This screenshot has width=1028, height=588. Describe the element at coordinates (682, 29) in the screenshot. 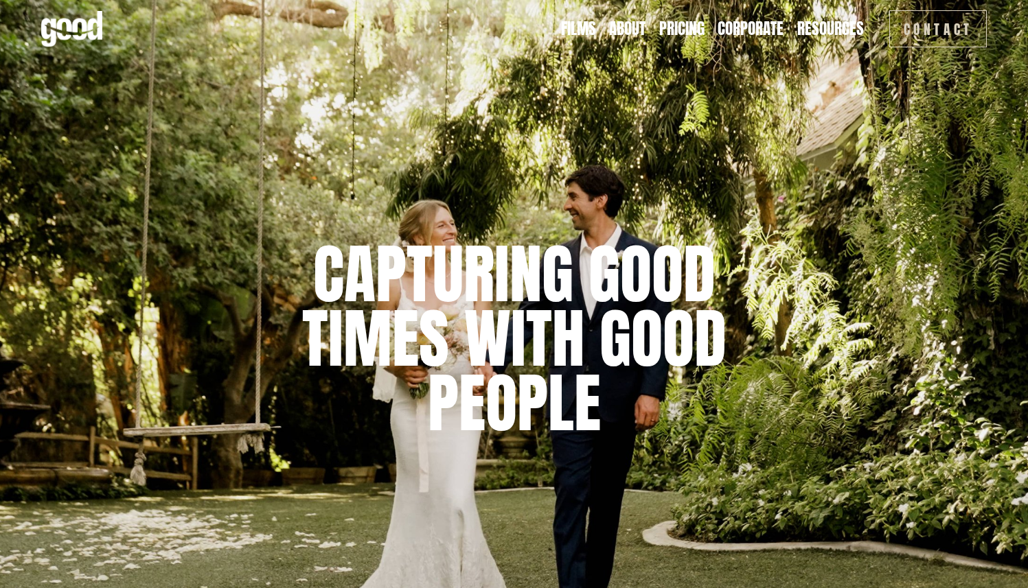

I see `a: Pricing` at that location.